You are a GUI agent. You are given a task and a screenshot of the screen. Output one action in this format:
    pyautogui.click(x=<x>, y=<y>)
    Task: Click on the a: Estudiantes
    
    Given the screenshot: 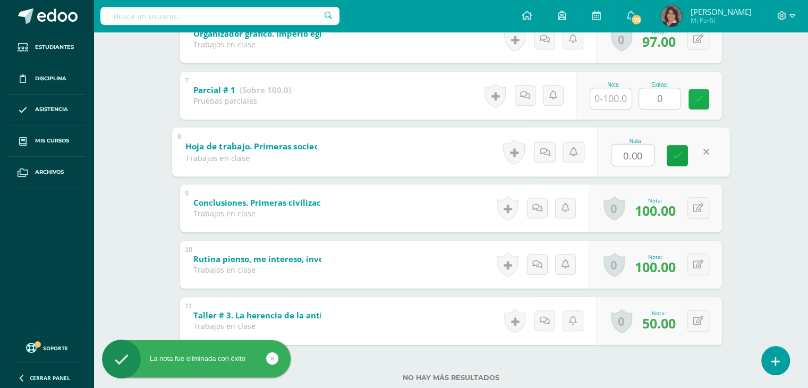 What is the action you would take?
    pyautogui.click(x=47, y=47)
    